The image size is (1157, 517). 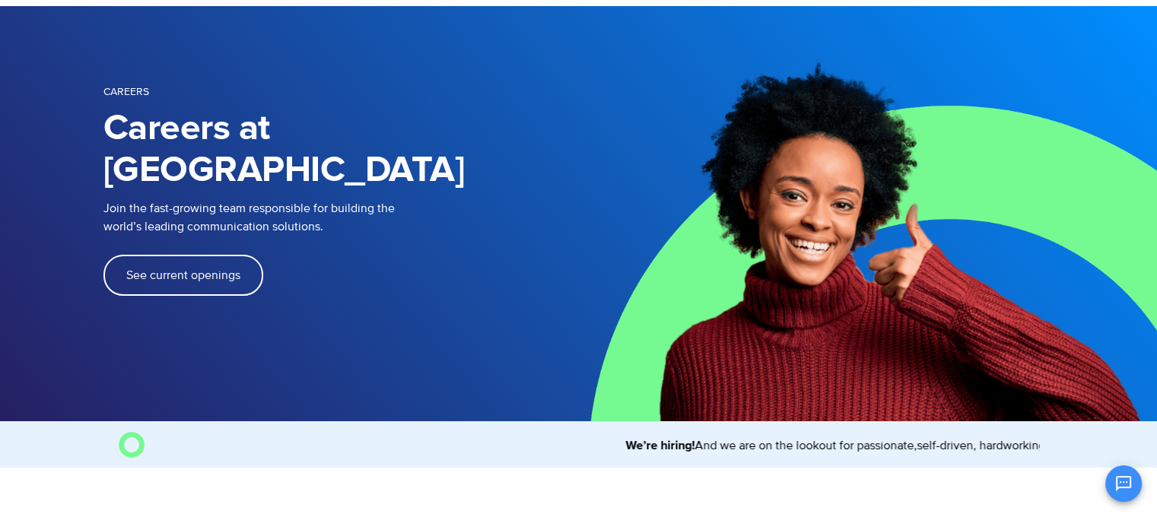 I want to click on span: Careers, so click(x=126, y=91).